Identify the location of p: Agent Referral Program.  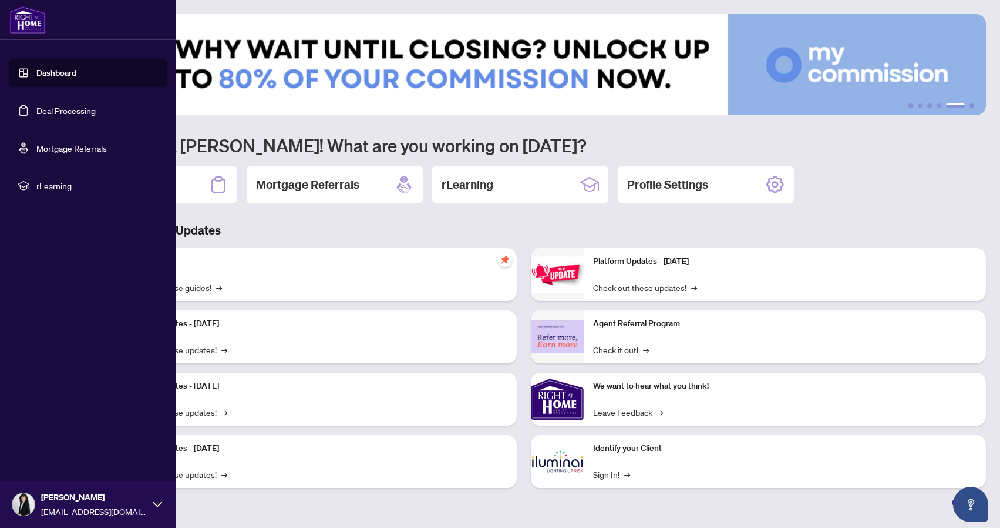
(785, 324).